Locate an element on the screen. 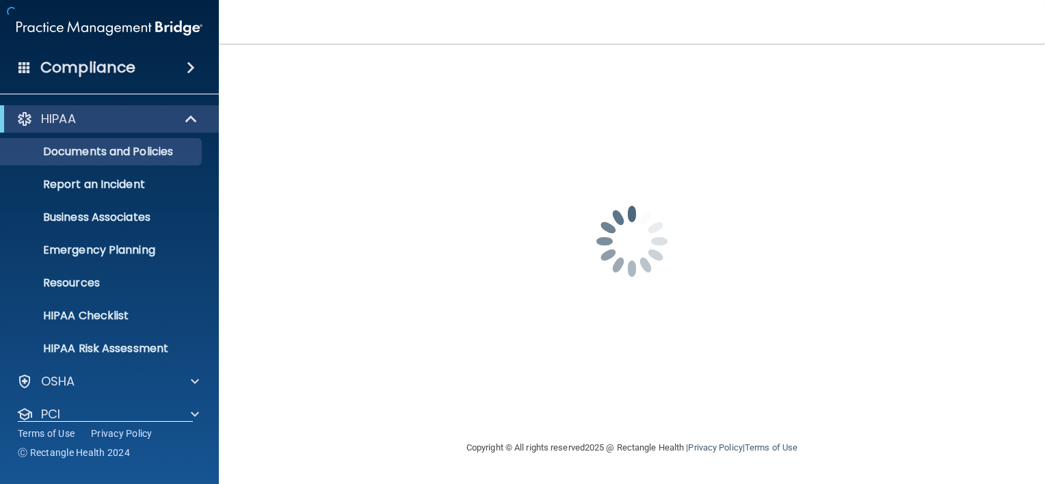 Image resolution: width=1045 pixels, height=484 pixels. p: HIPAA is located at coordinates (58, 119).